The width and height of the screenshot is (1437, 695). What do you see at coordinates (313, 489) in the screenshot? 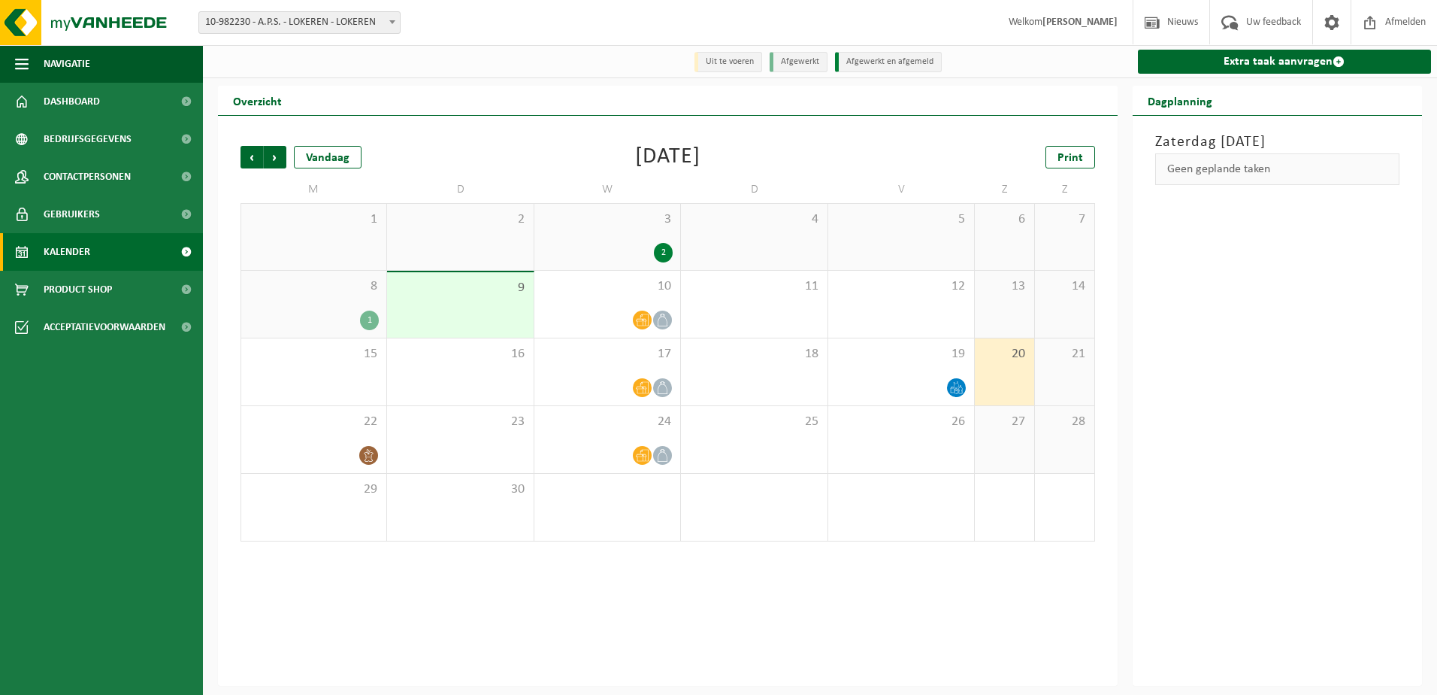
I see `span: 29` at bounding box center [313, 489].